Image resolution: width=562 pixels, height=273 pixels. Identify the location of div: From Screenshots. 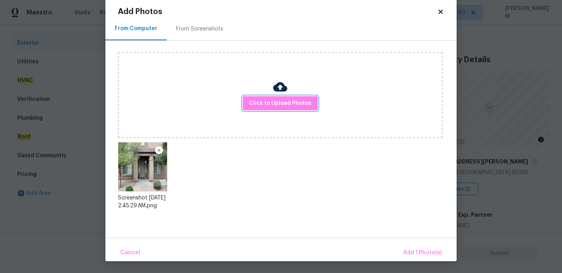
(200, 29).